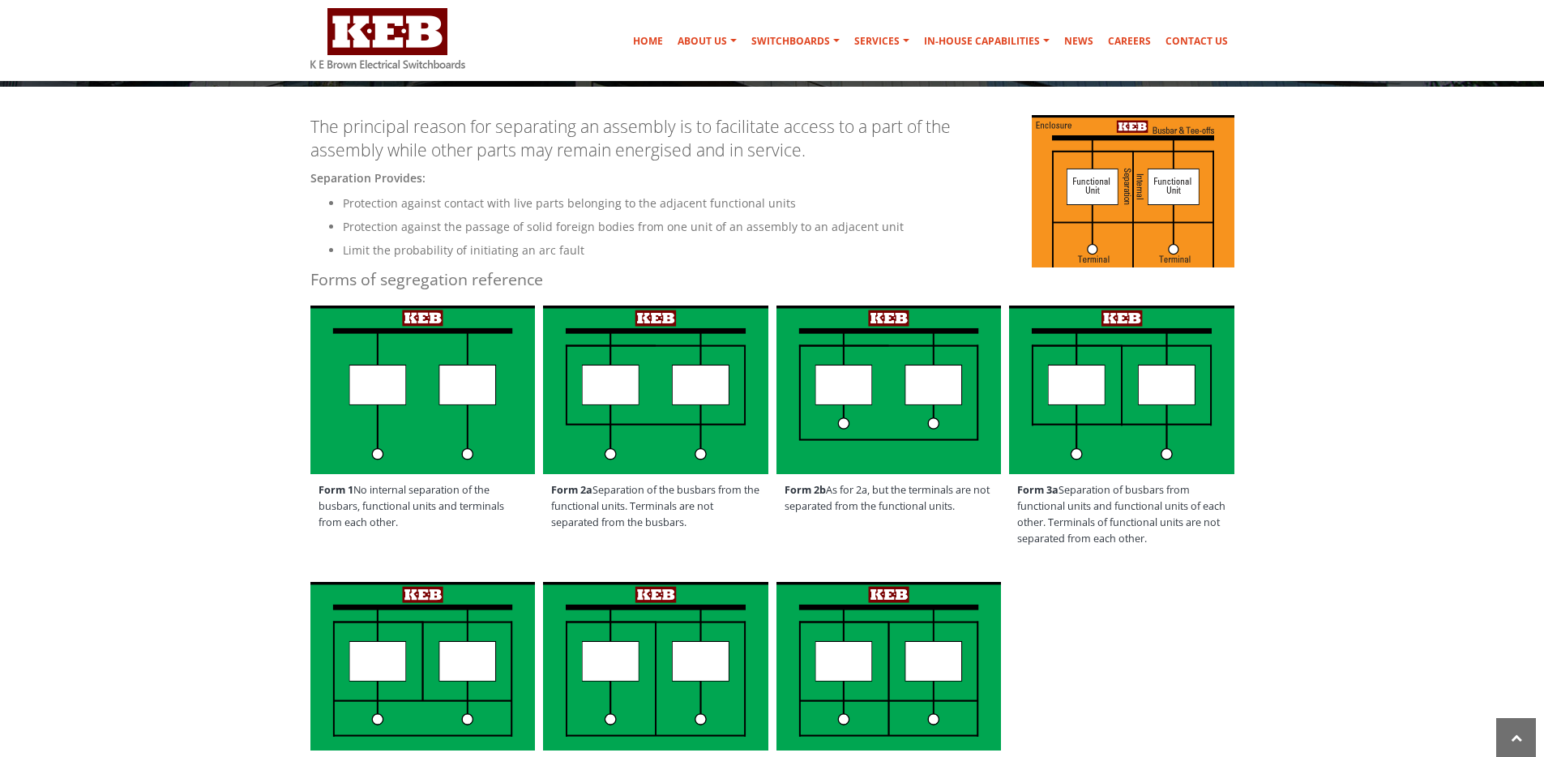 The height and width of the screenshot is (757, 1544). Describe the element at coordinates (987, 41) in the screenshot. I see `a: In-house Capabilities` at that location.